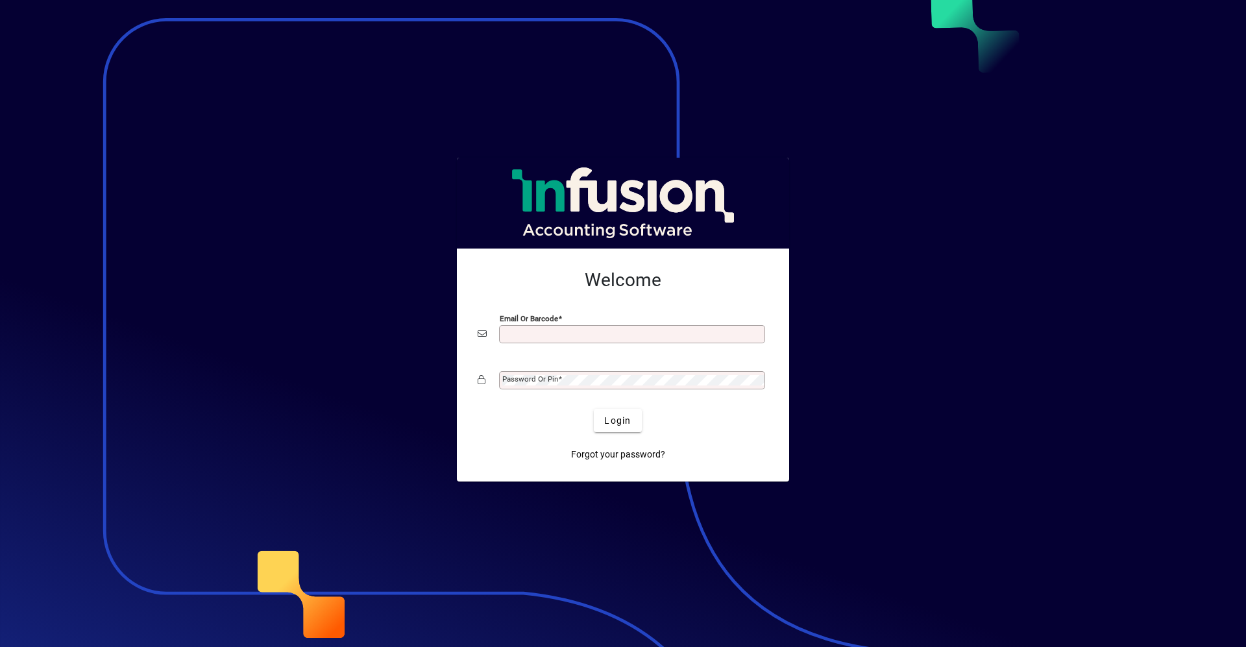  What do you see at coordinates (618, 454) in the screenshot?
I see `span: Forgot your password?` at bounding box center [618, 454].